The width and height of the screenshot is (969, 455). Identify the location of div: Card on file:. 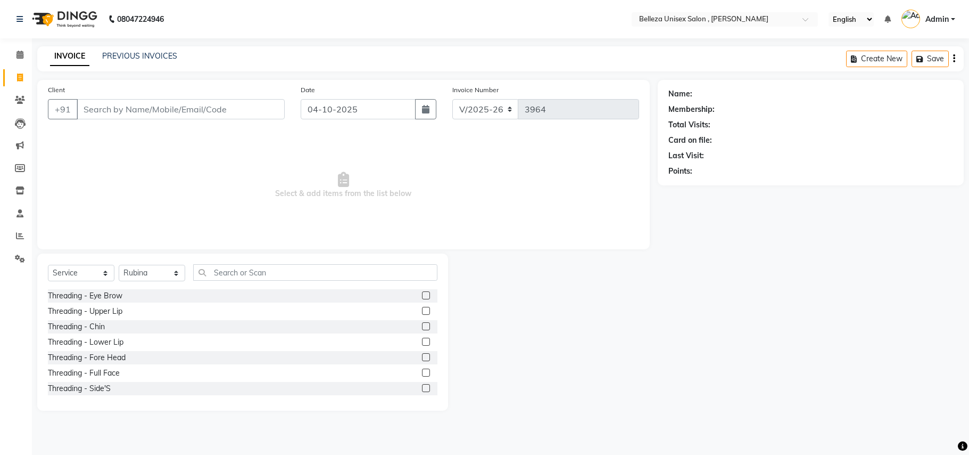
(690, 140).